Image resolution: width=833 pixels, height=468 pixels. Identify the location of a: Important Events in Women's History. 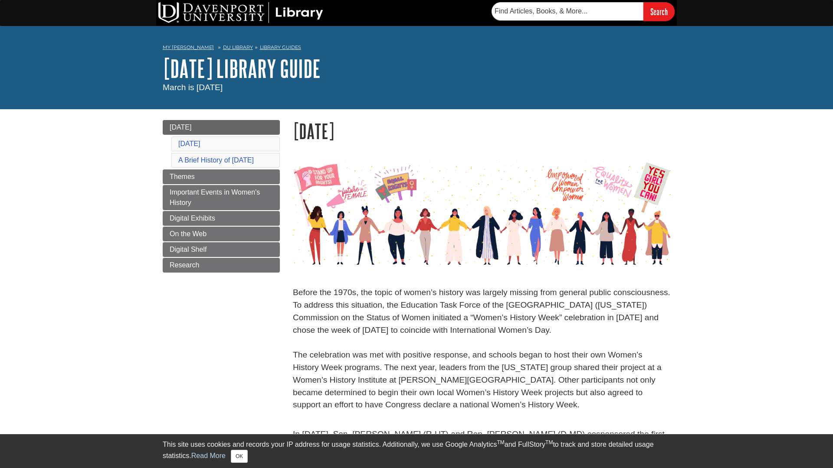
(221, 198).